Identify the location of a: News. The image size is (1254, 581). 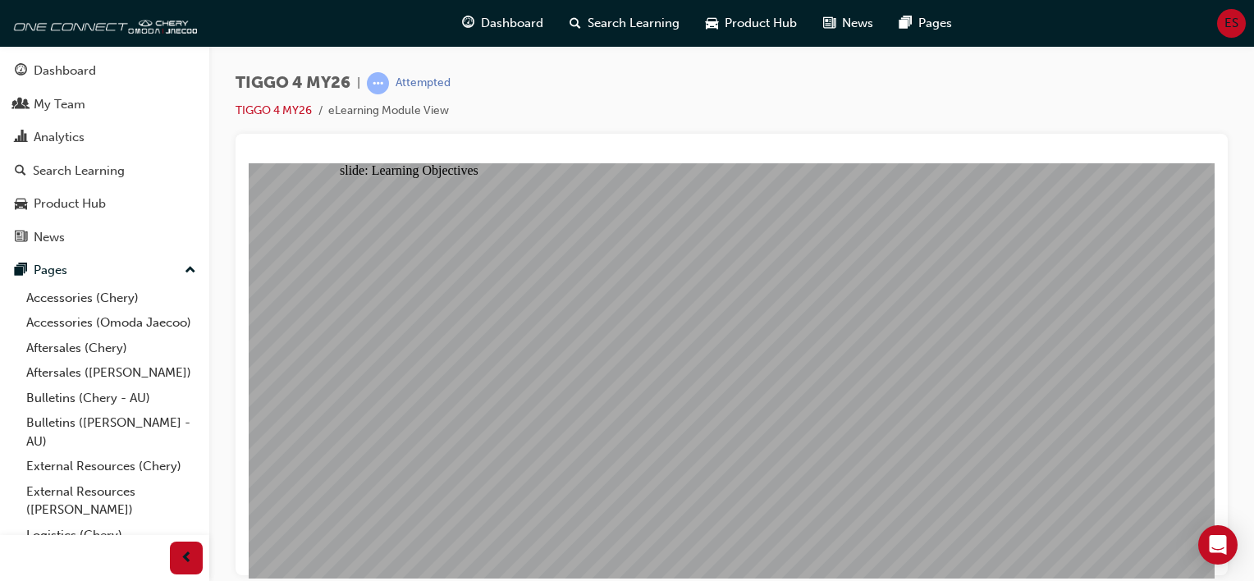
(104, 237).